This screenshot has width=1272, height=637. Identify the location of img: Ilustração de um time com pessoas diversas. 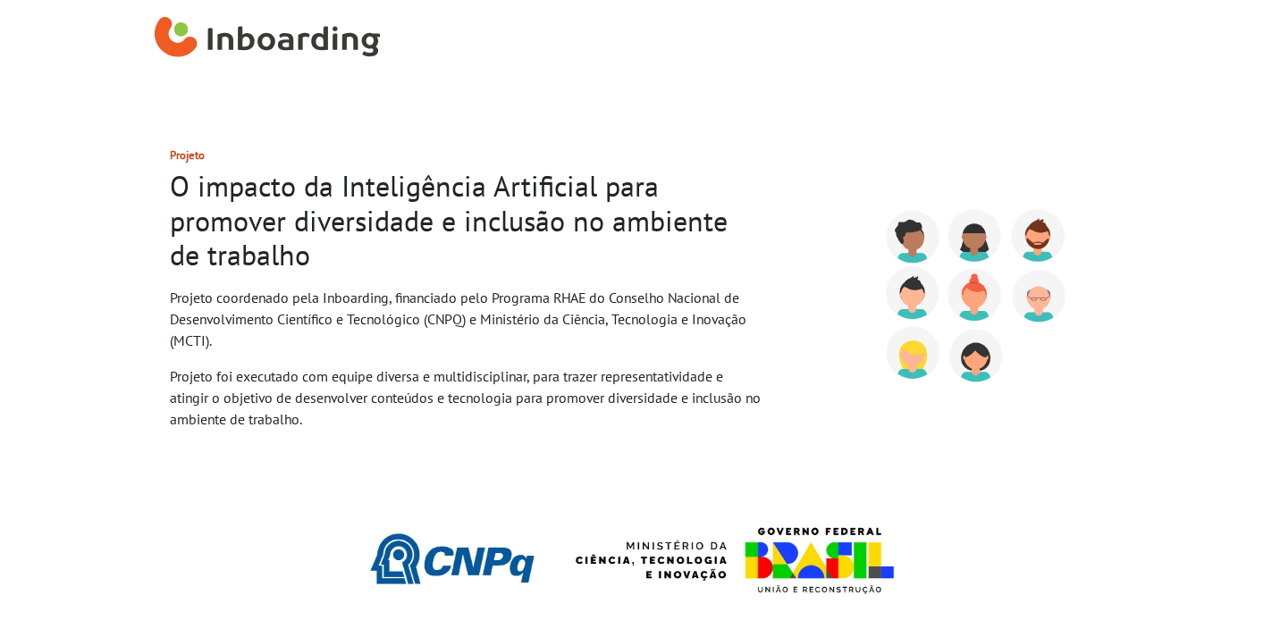
(975, 296).